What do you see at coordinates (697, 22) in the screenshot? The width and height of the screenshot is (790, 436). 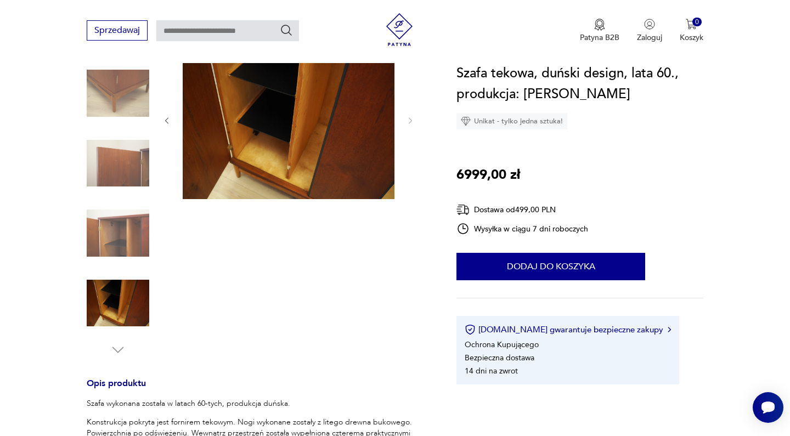 I see `div: 0` at bounding box center [697, 22].